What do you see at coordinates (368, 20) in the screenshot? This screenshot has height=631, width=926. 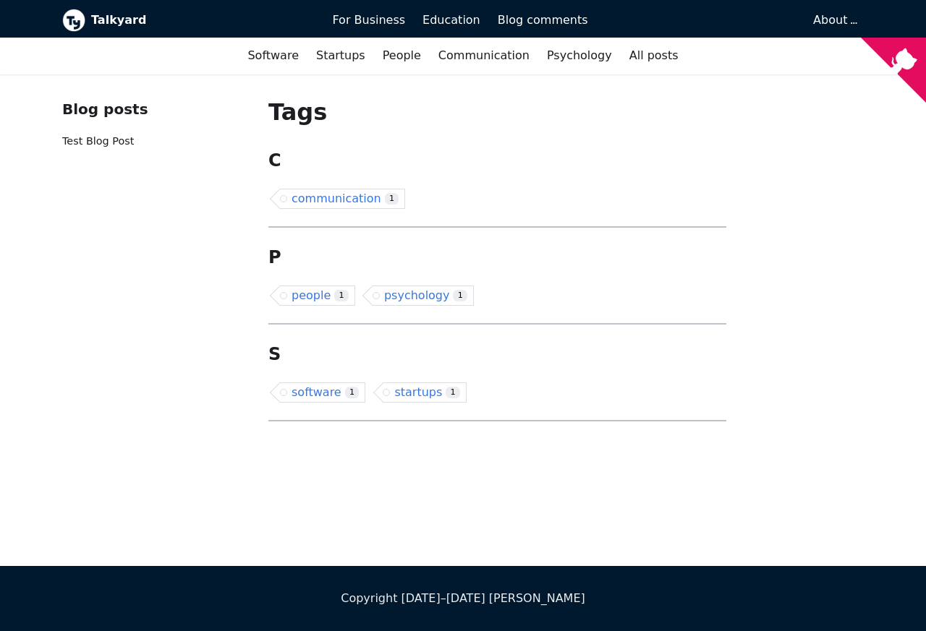 I see `span: For Business` at bounding box center [368, 20].